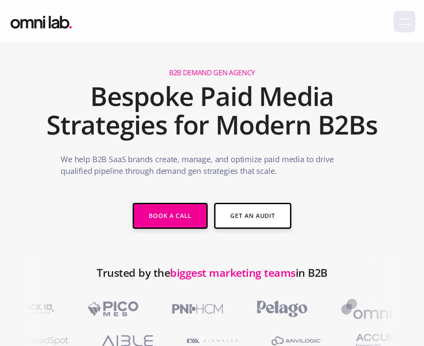  Describe the element at coordinates (41, 20) in the screenshot. I see `a: home` at that location.